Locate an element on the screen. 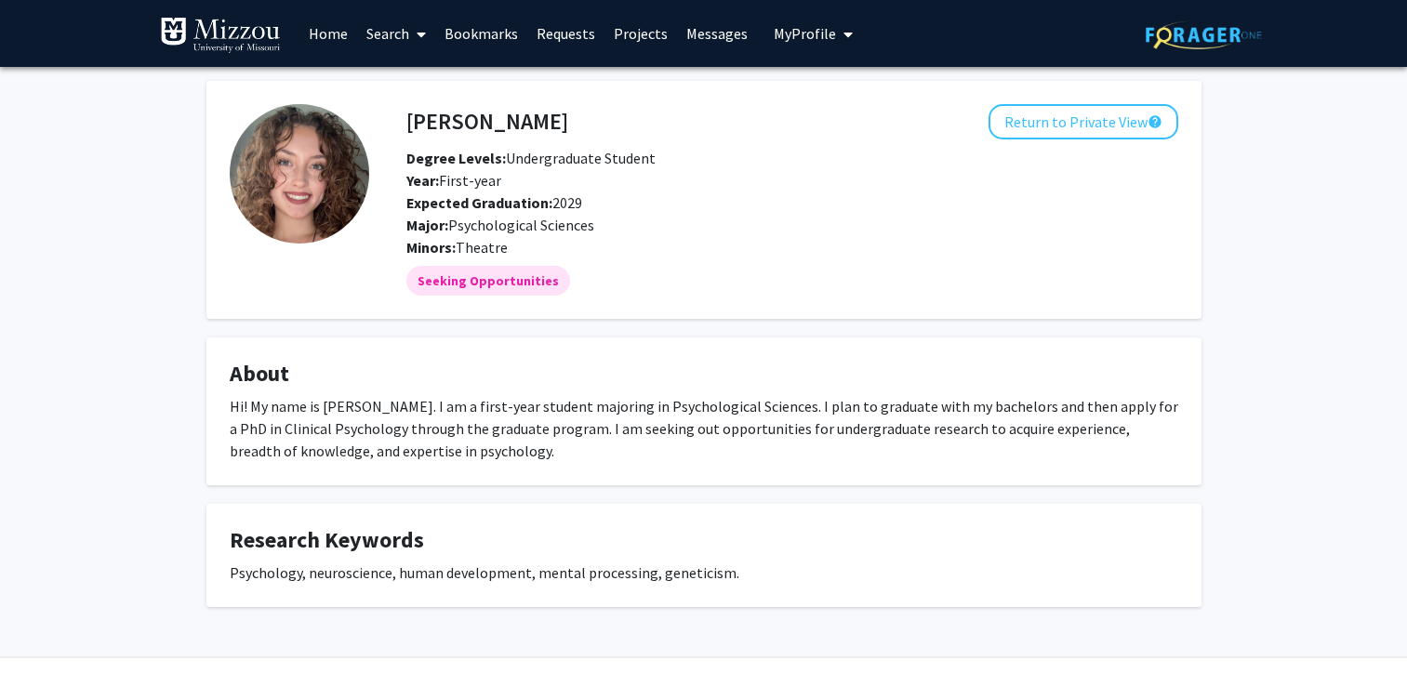 This screenshot has width=1407, height=686. a: Requests is located at coordinates (565, 33).